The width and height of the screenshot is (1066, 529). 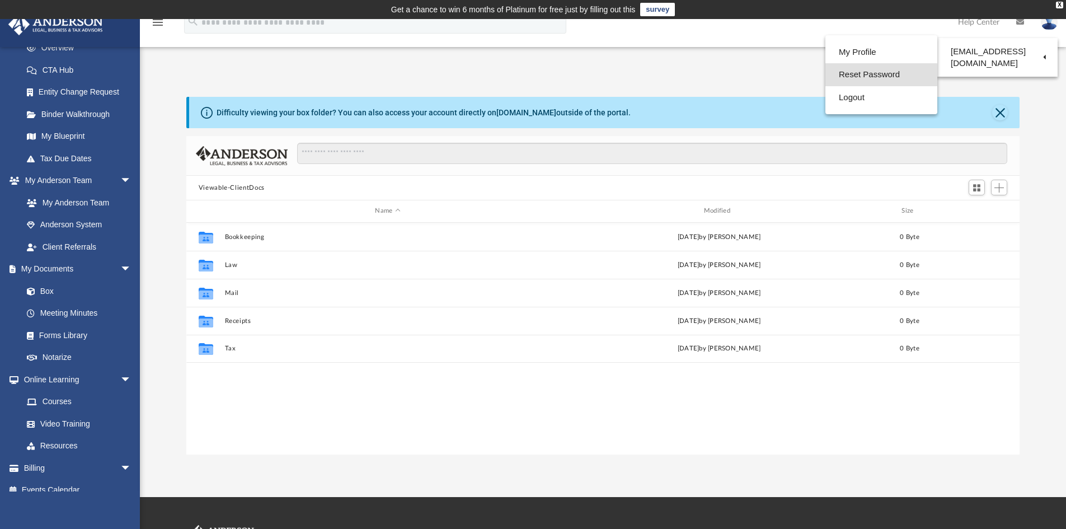 I want to click on input: Search files and folders, so click(x=652, y=153).